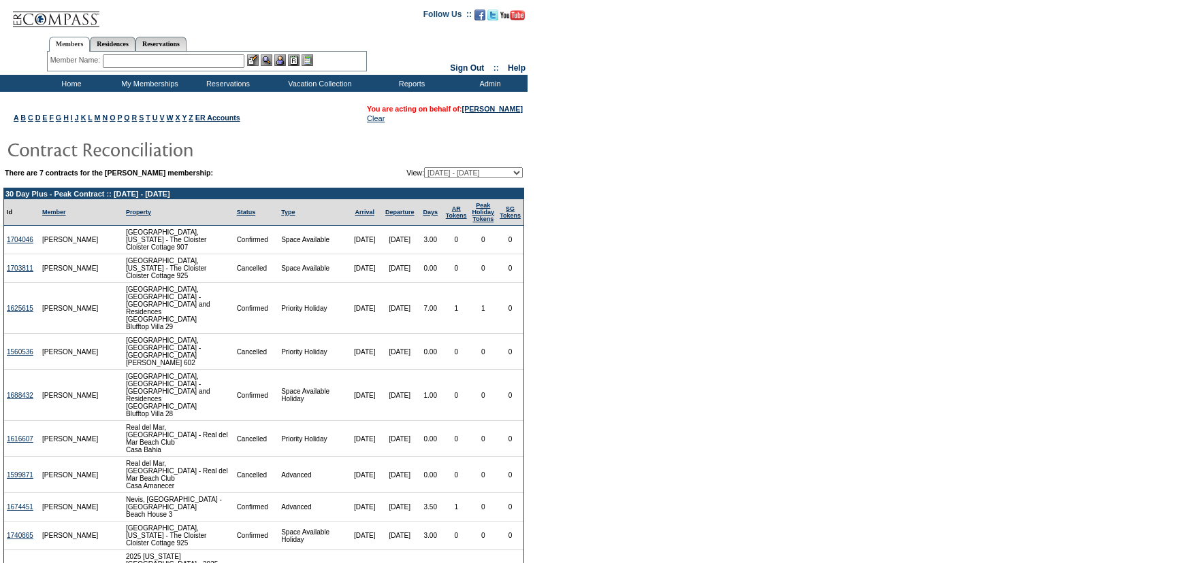 The height and width of the screenshot is (563, 1179). What do you see at coordinates (84, 118) in the screenshot?
I see `a: K` at bounding box center [84, 118].